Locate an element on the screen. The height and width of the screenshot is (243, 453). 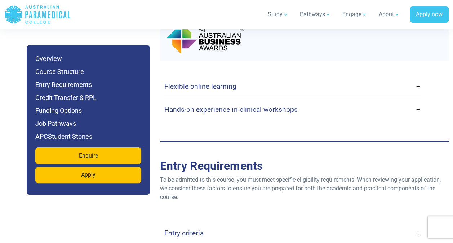
a: Flexible online learning is located at coordinates (293, 86).